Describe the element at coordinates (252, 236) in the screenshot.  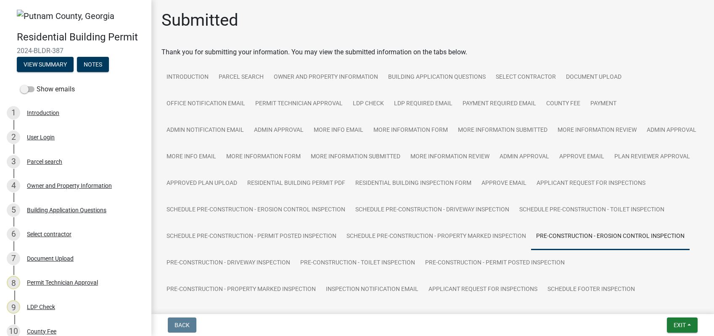
I see `a: Schedule Pre-construction - Permit Posted Inspection` at that location.